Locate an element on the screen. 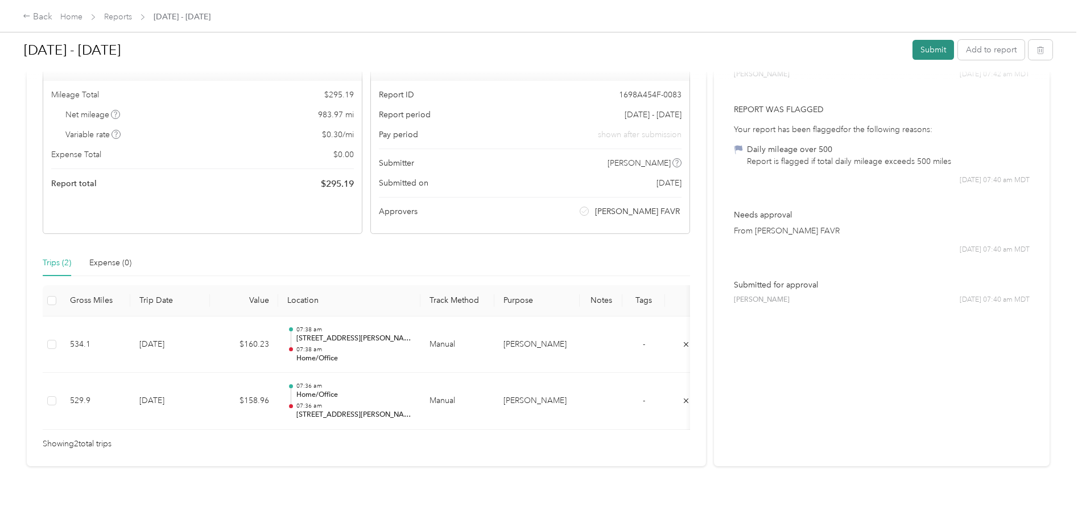 The width and height of the screenshot is (1082, 526). span: Mileage Total is located at coordinates (75, 94).